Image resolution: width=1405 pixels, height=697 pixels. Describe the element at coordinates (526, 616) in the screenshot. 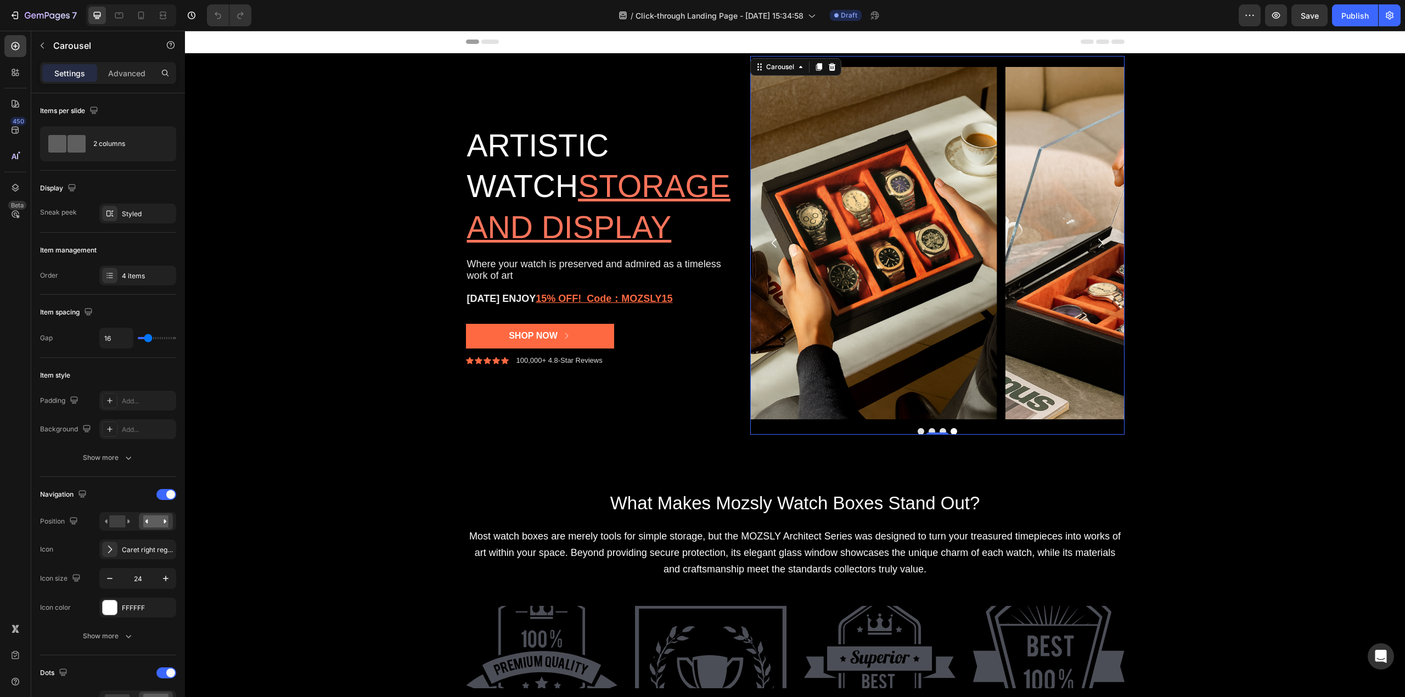

I see `img: gempages_538983466021159932-d9550369-f4fb-471b-b28d-7cbc778bf3cf.svg` at that location.